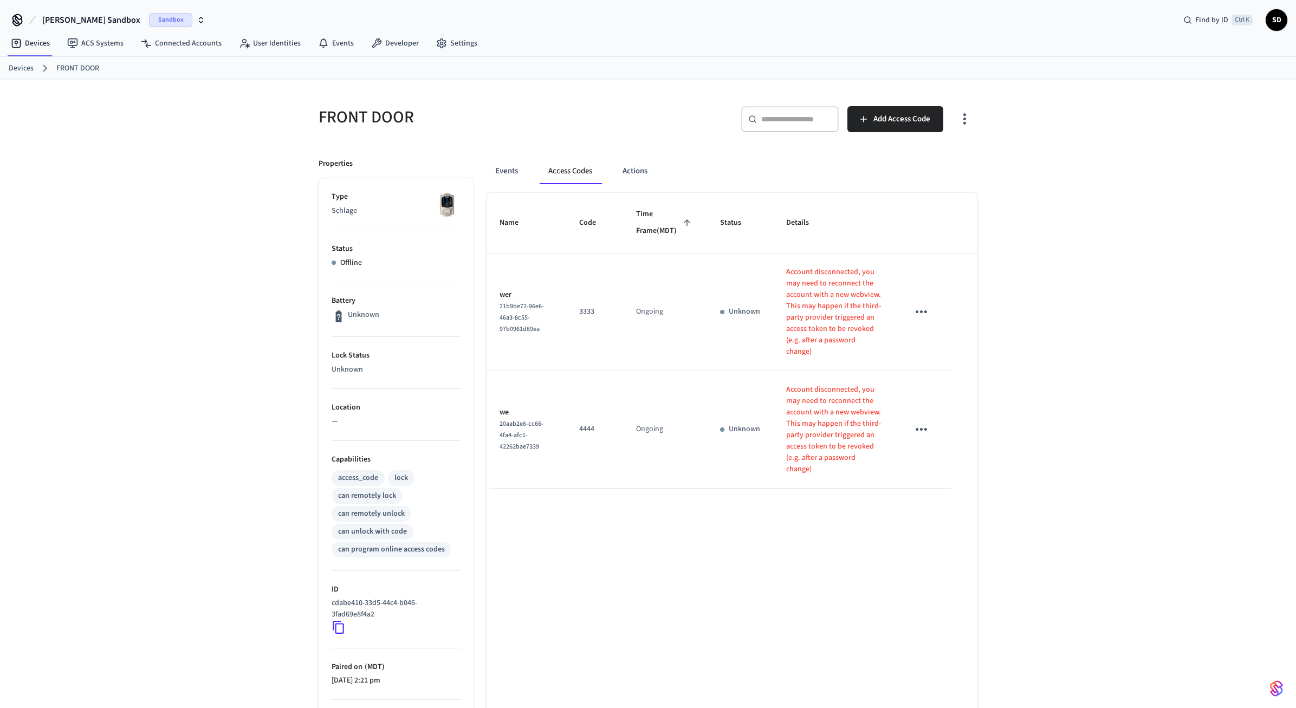 Image resolution: width=1296 pixels, height=708 pixels. What do you see at coordinates (1277, 20) in the screenshot?
I see `span: SD` at bounding box center [1277, 20].